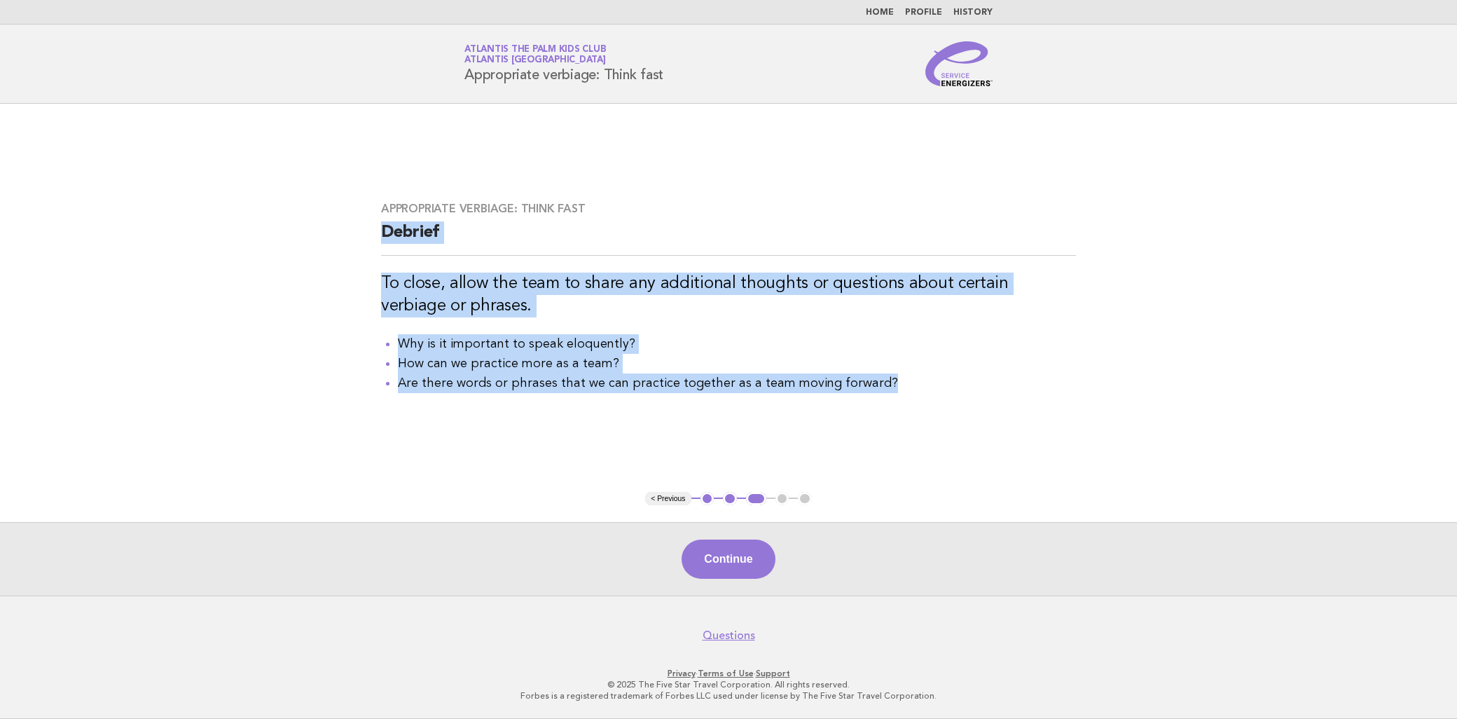 This screenshot has height=719, width=1457. Describe the element at coordinates (730, 499) in the screenshot. I see `button: 2` at that location.